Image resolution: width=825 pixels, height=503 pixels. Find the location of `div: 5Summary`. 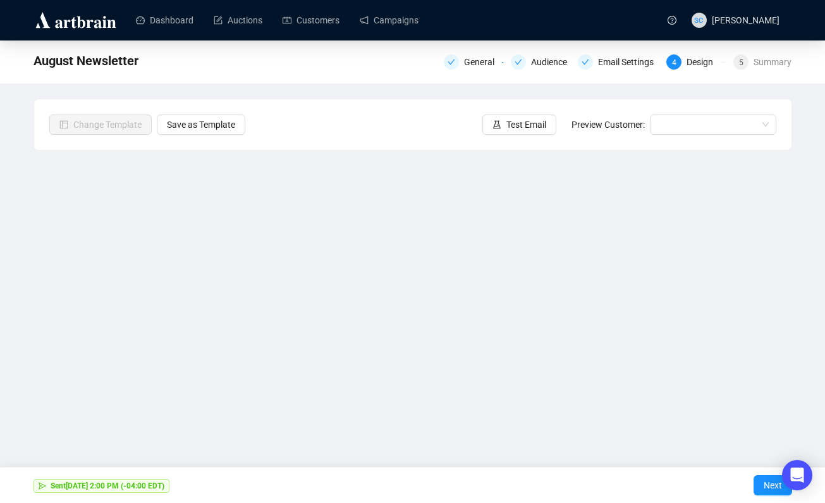

div: 5Summary is located at coordinates (763, 62).